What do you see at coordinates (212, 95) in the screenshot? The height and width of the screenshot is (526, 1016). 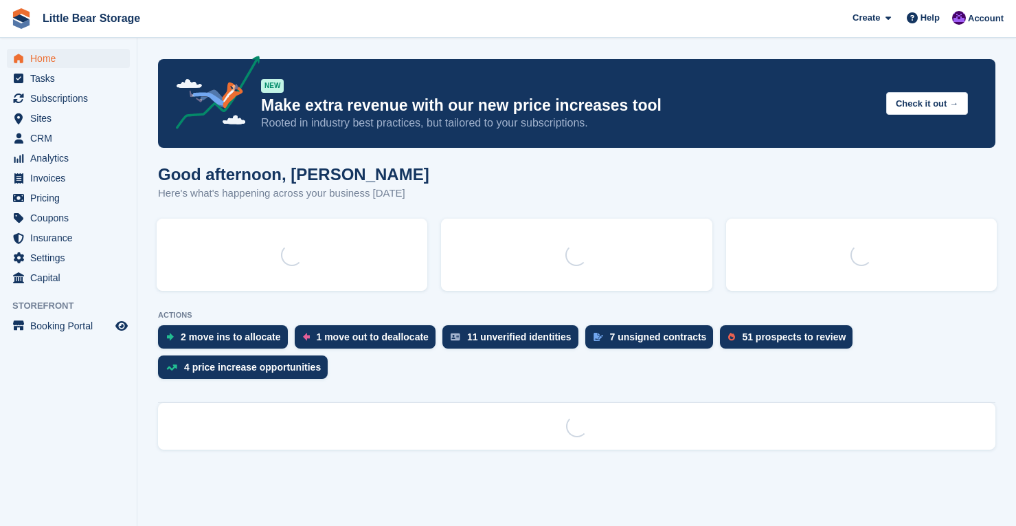 I see `img: price-adjustments-announcement-icon-8257ccfd72463d97f412b2fc003d46551f7dbcb40ab6d574587a9cd5c0d94...` at bounding box center [212, 95].